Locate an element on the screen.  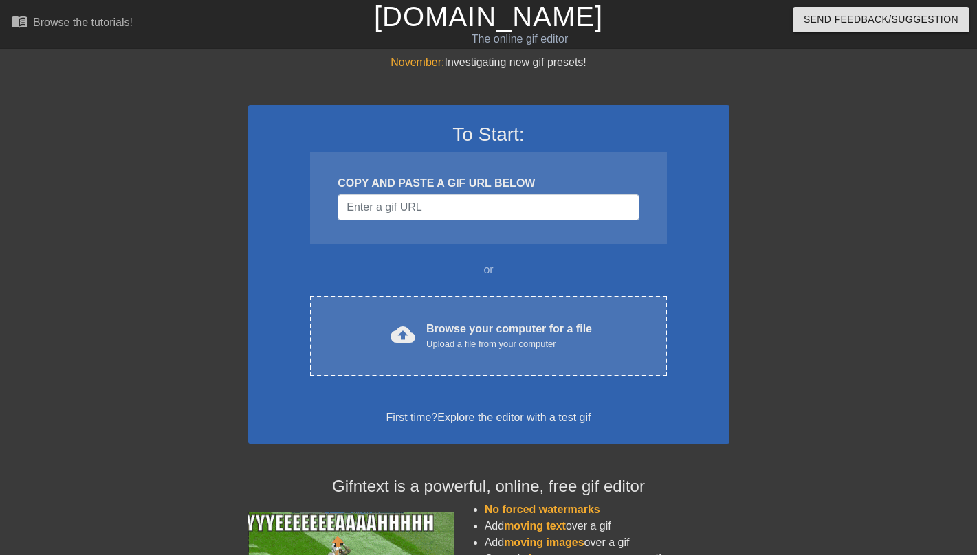
div: Upload a file from your computer is located at coordinates (509, 344).